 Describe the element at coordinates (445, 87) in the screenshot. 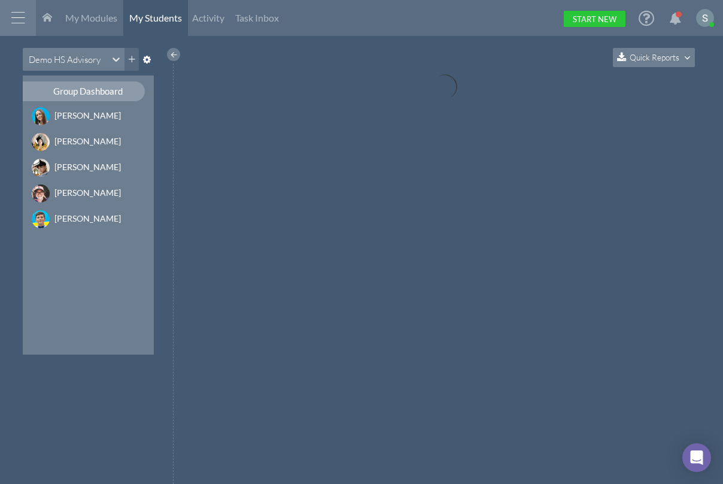

I see `img: Loading...` at that location.